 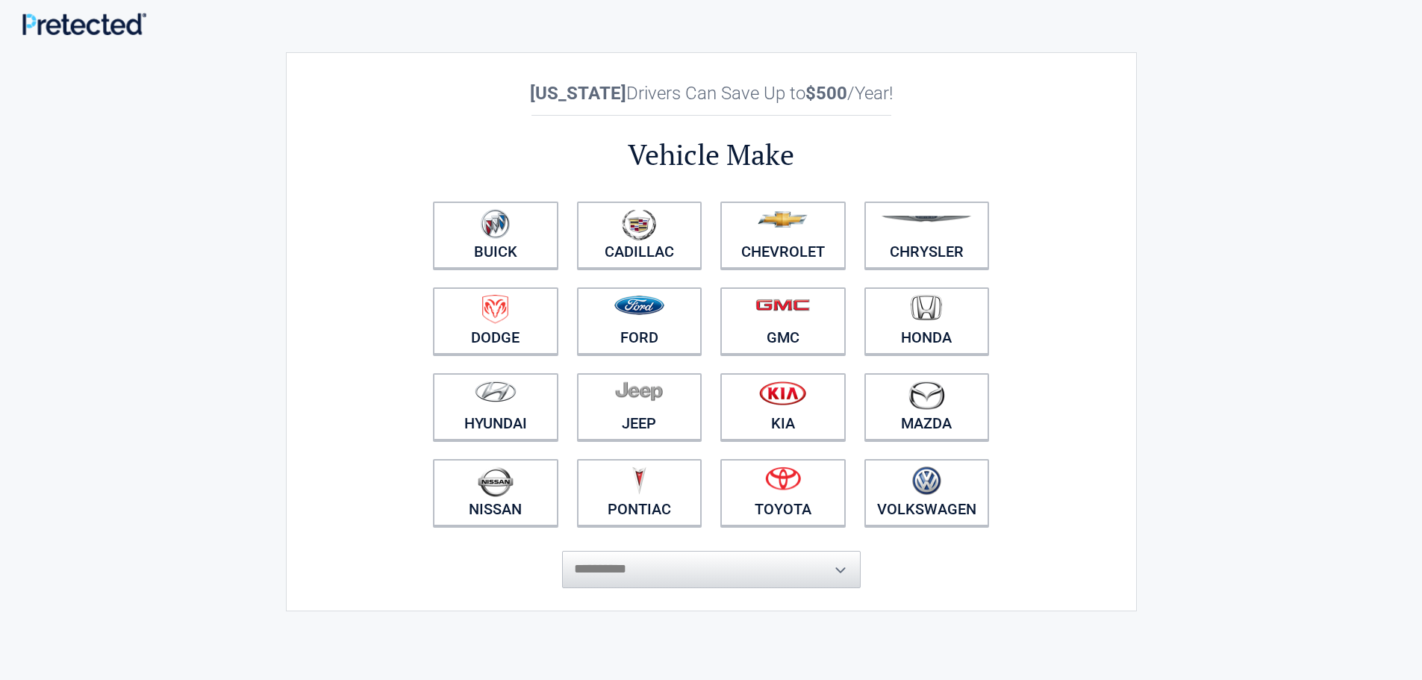 I want to click on img: chrysler, so click(x=926, y=219).